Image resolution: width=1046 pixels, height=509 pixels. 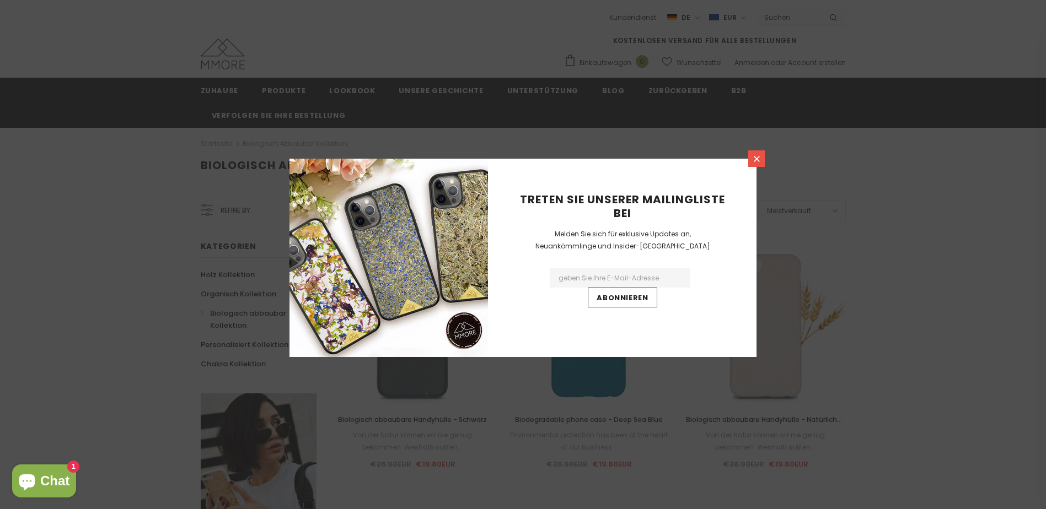 I want to click on inbox-online-store-chat: Onlineshop-Chat von Shopify, so click(x=44, y=482).